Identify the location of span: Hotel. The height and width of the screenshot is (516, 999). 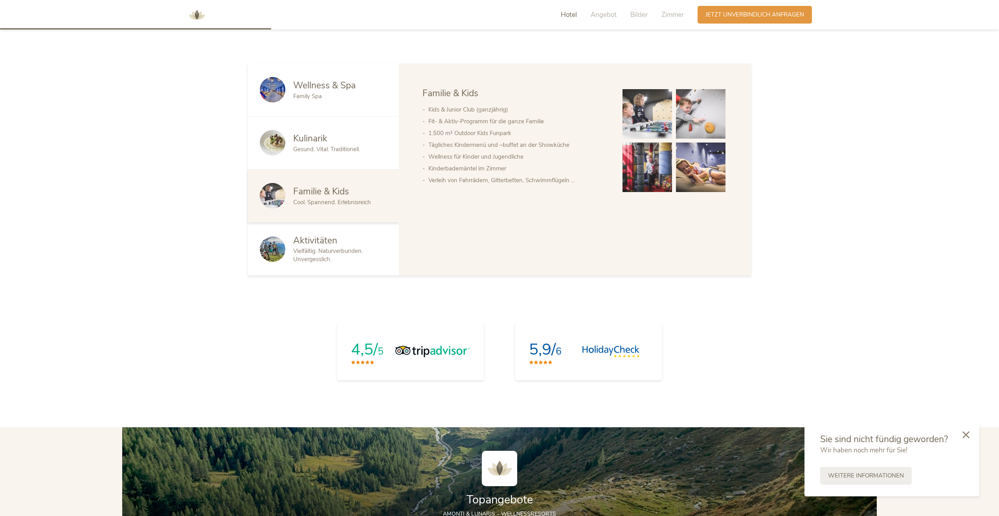
(569, 15).